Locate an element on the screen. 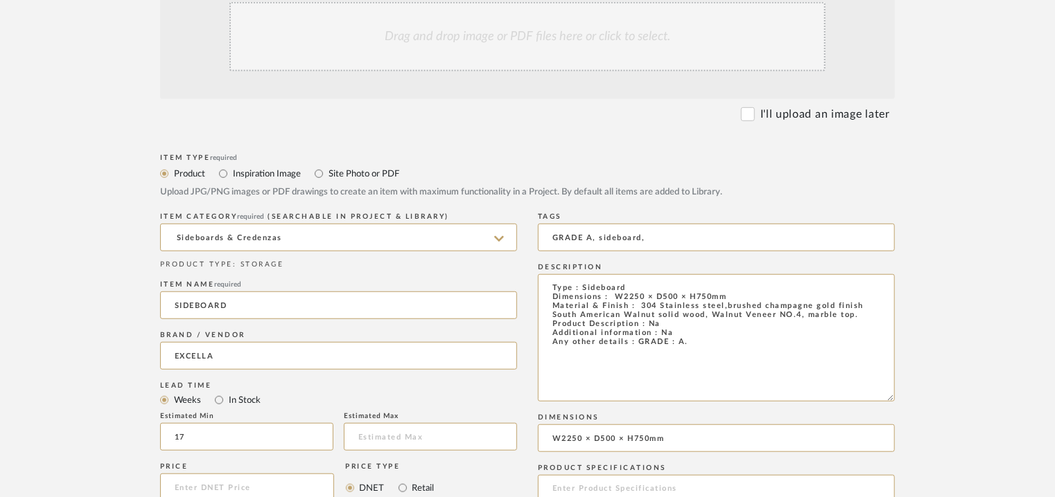 Image resolution: width=1055 pixels, height=497 pixels. input: Estimated Min is located at coordinates (247, 437).